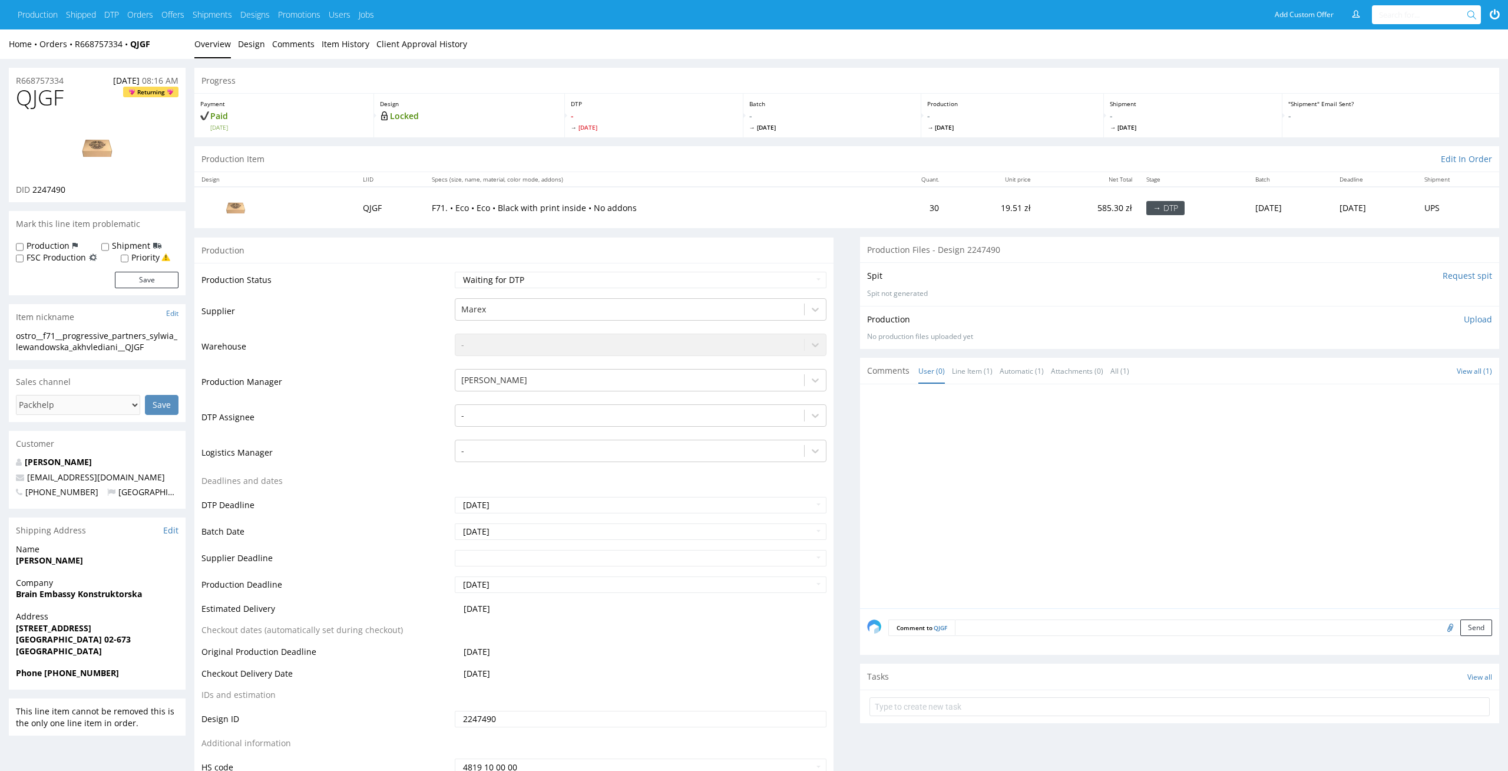 The width and height of the screenshot is (1508, 771). I want to click on span: Address, so click(97, 616).